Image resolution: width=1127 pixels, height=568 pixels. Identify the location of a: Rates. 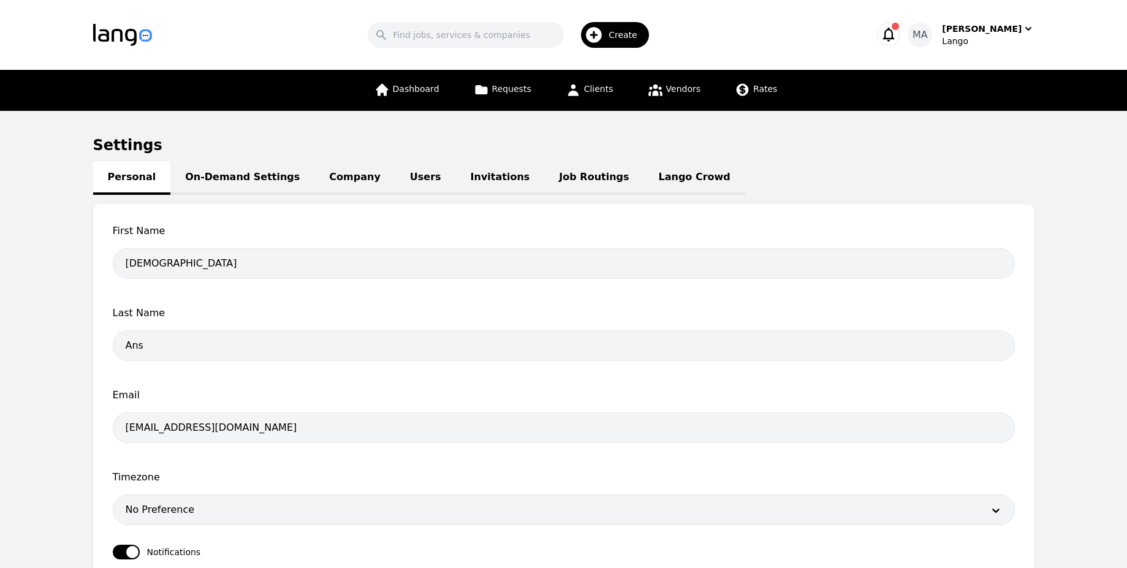
(756, 90).